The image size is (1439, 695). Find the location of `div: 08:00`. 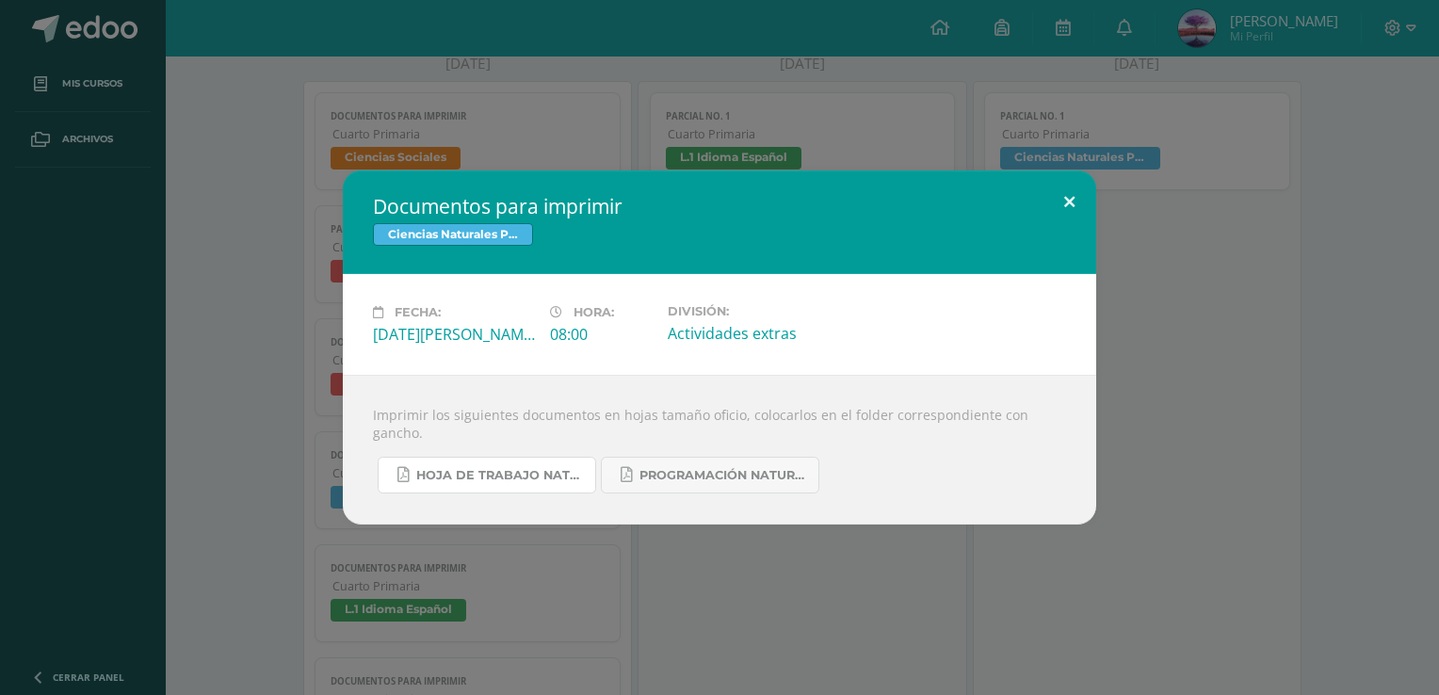

div: 08:00 is located at coordinates (601, 334).